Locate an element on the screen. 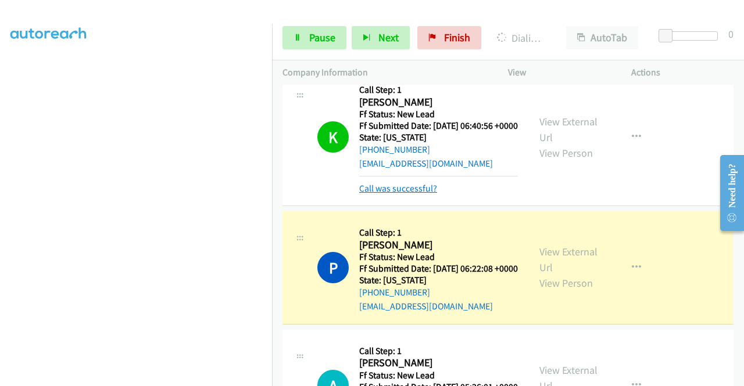  div: Open Resource Center is located at coordinates (21, 46).